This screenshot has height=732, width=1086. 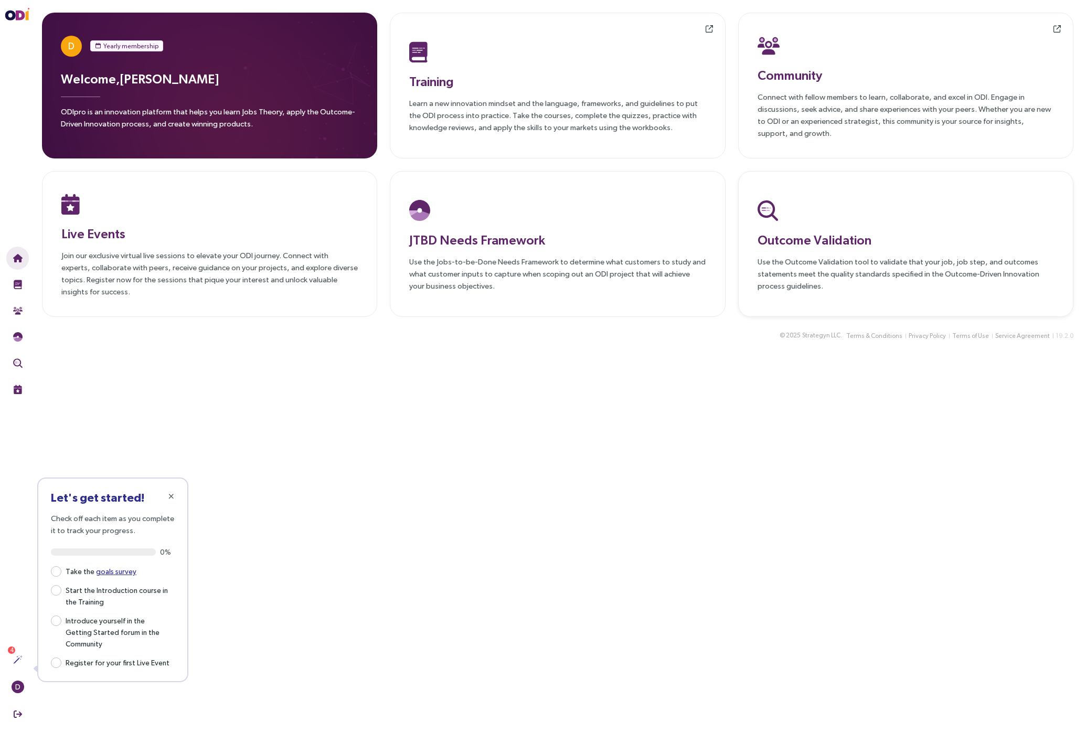 I want to click on button: D, so click(x=17, y=687).